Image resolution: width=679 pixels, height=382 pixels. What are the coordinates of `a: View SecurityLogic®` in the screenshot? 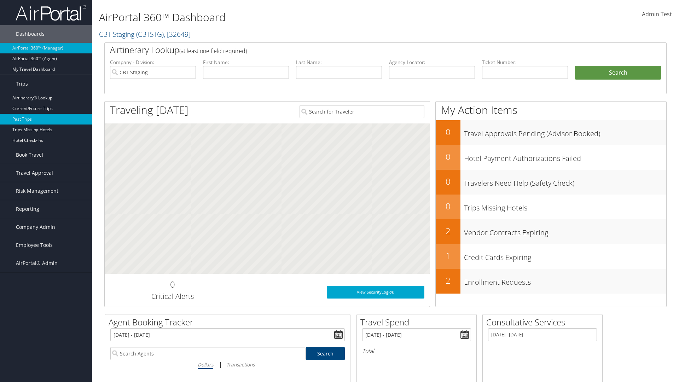 It's located at (375, 292).